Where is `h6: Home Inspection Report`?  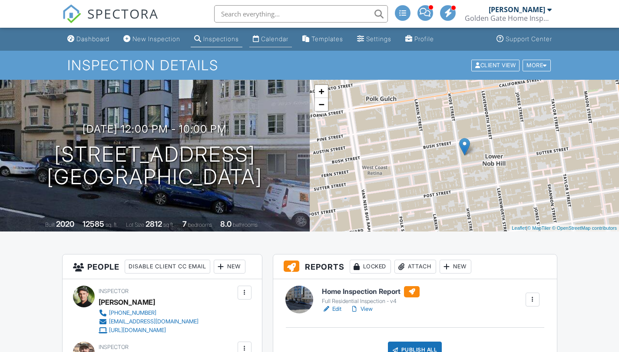 h6: Home Inspection Report is located at coordinates (370, 292).